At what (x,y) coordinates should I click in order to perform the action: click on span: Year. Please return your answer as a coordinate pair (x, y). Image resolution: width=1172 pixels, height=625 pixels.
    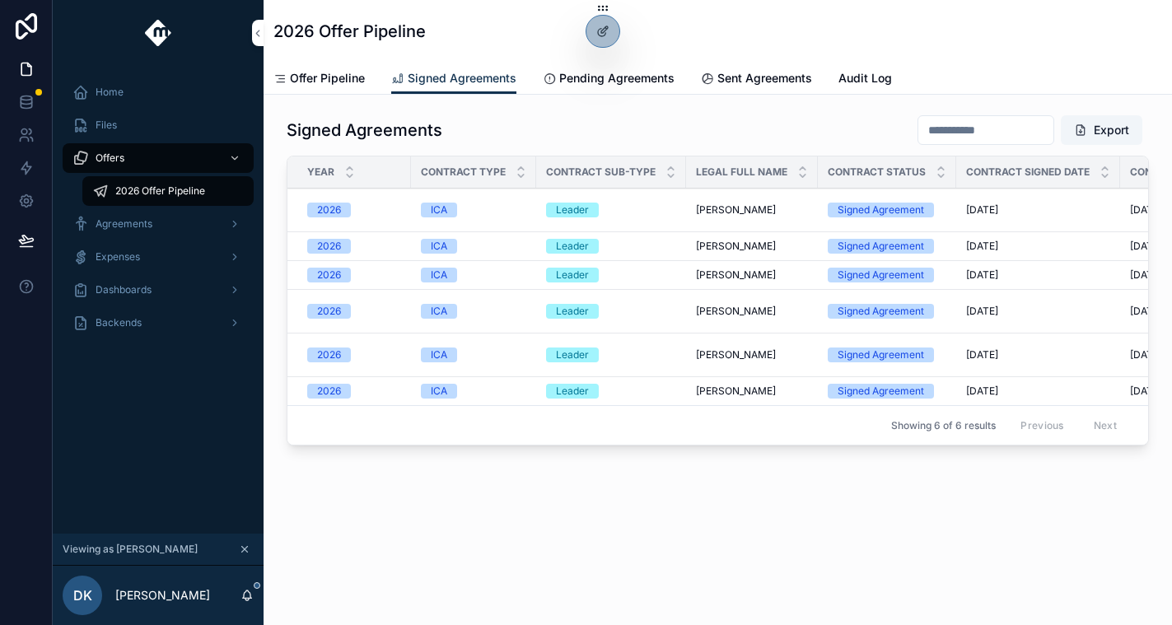
    Looking at the image, I should click on (320, 172).